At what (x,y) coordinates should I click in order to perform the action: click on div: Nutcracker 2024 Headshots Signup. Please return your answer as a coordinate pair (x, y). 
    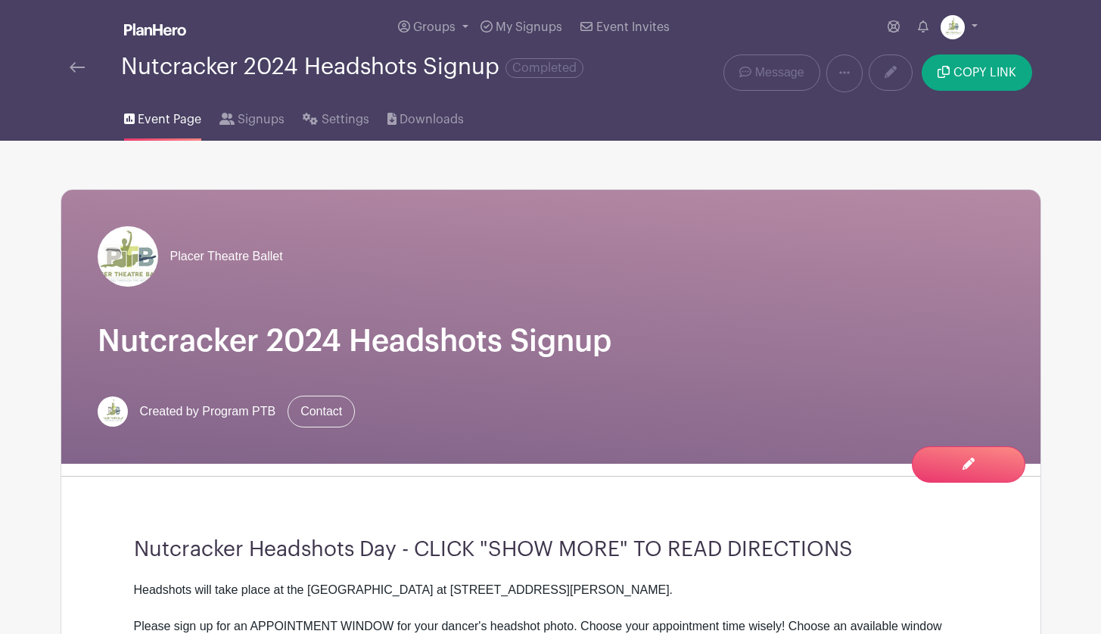
    Looking at the image, I should click on (352, 67).